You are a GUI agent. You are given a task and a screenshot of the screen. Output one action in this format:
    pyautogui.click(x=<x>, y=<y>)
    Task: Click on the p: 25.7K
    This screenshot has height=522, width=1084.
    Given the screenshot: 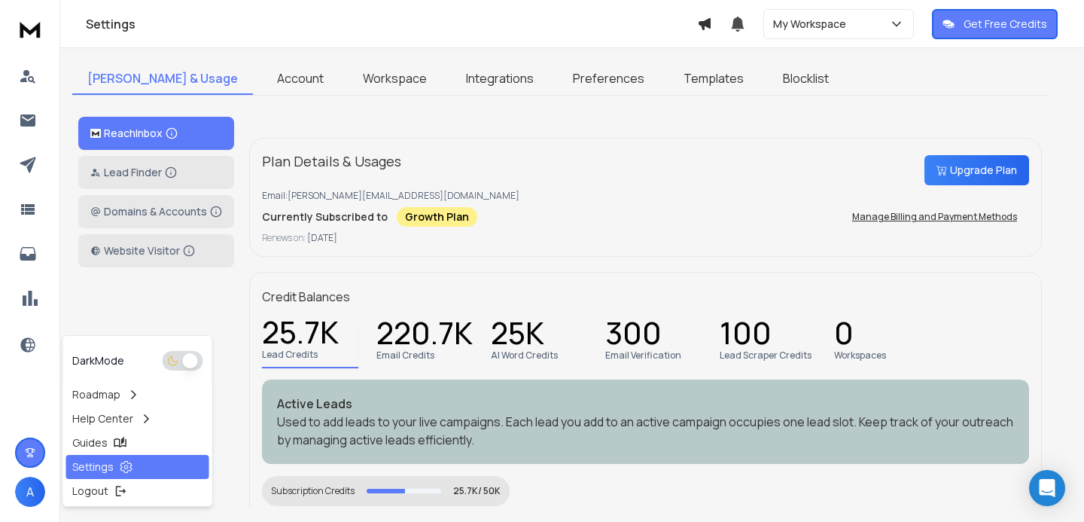 What is the action you would take?
    pyautogui.click(x=300, y=335)
    